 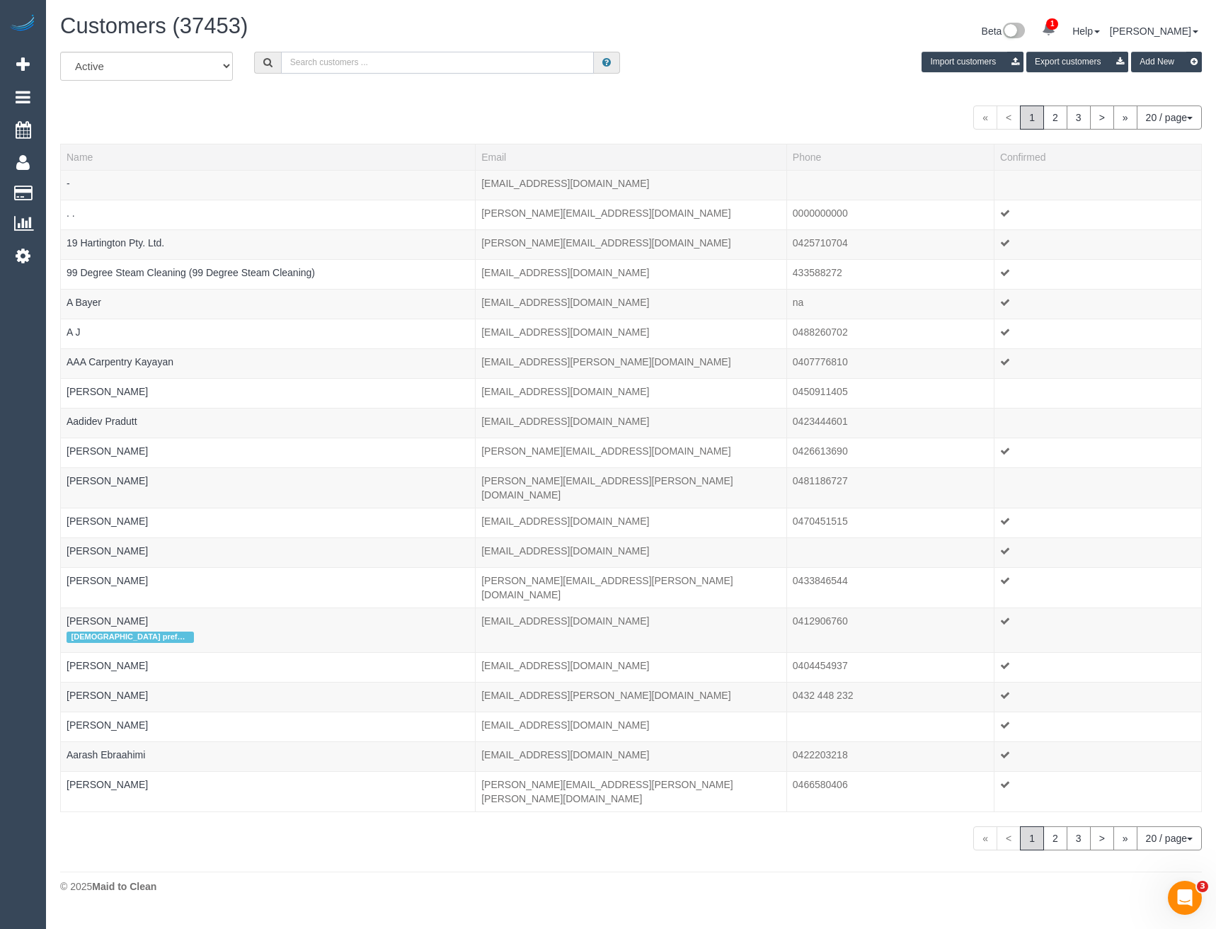 I want to click on button: Import customers, so click(x=973, y=62).